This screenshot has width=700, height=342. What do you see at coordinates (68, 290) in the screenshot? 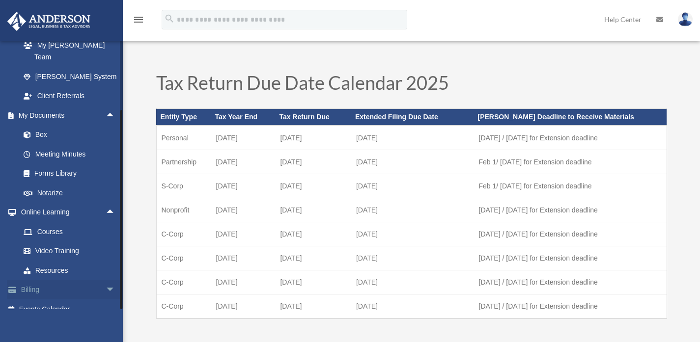
I see `a: Billingarrow_drop_down` at bounding box center [68, 290].